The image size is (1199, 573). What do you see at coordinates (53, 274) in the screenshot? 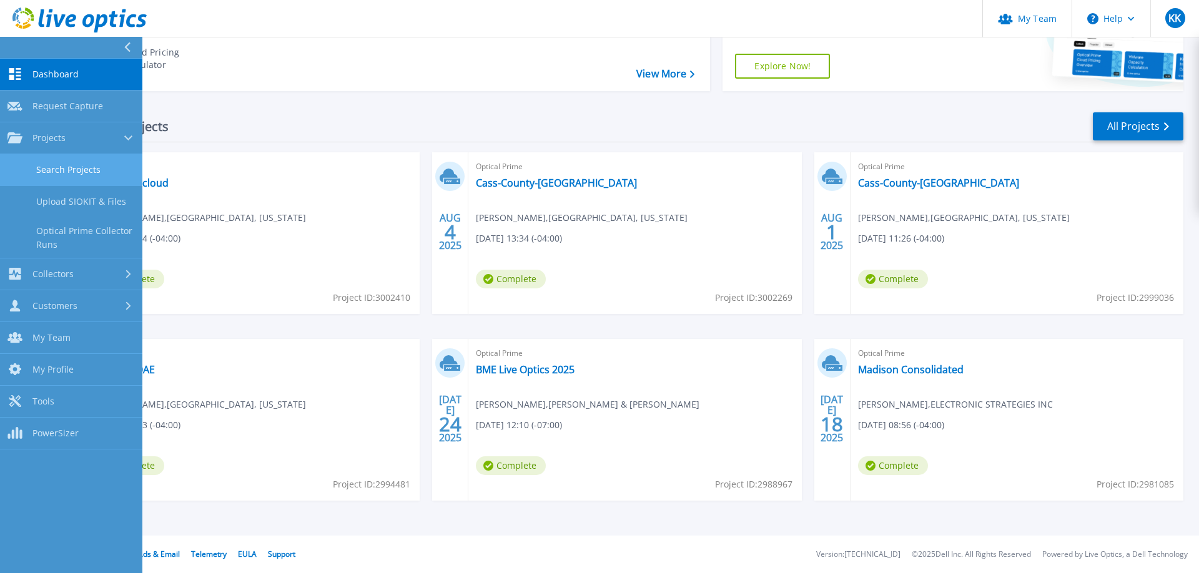
I see `span: Collectors` at bounding box center [53, 274].